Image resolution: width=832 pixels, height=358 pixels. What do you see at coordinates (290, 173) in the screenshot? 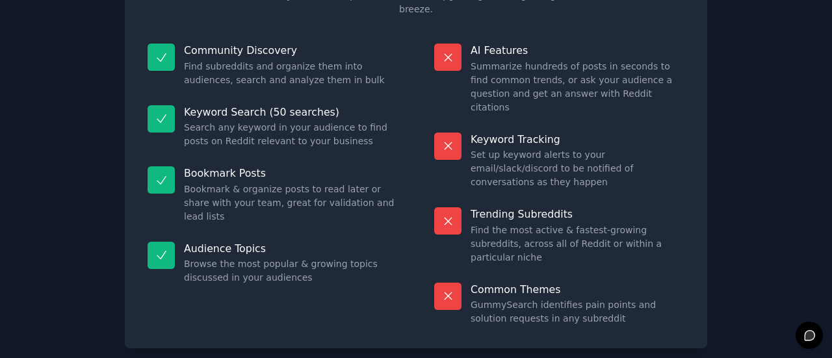
I see `p: Bookmark Posts` at bounding box center [290, 173].